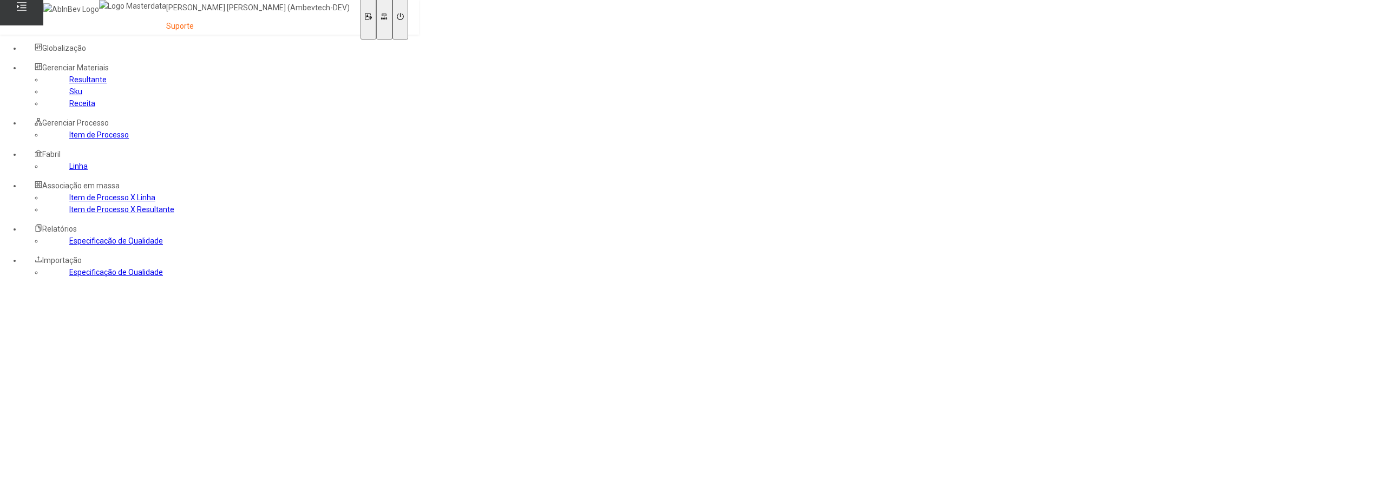  What do you see at coordinates (112, 198) in the screenshot?
I see `a: Item de Processo X Linha` at bounding box center [112, 198].